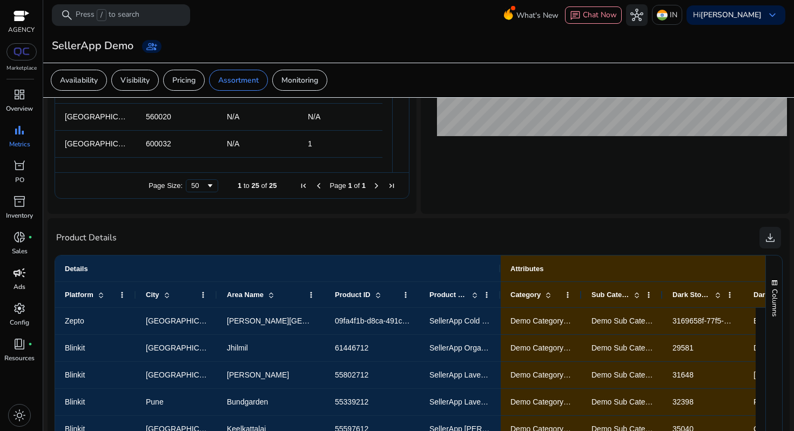 This screenshot has height=431, width=794. What do you see at coordinates (448, 294) in the screenshot?
I see `span: Product Variant` at bounding box center [448, 294].